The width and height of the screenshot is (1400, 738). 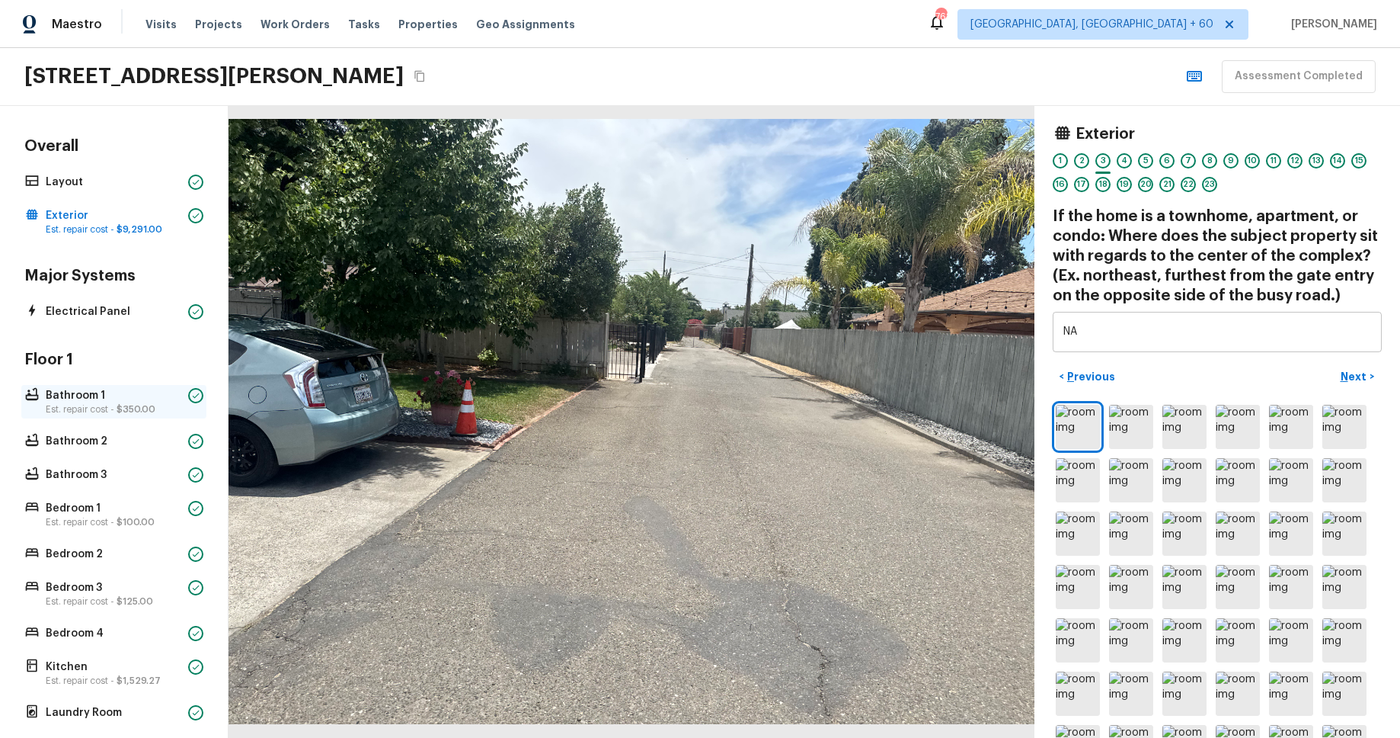 I want to click on div: 6, so click(x=1167, y=161).